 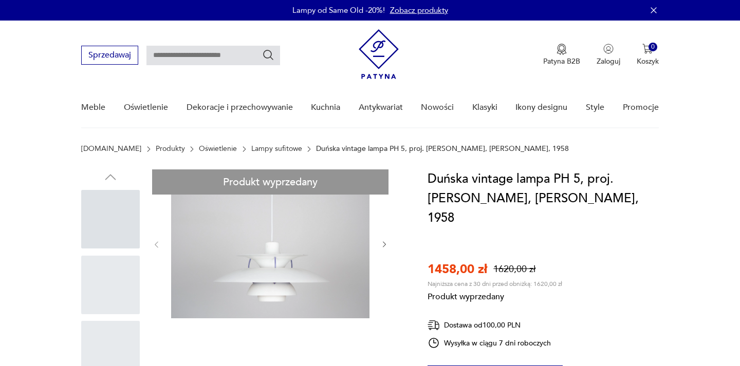 What do you see at coordinates (652, 47) in the screenshot?
I see `div: 0` at bounding box center [652, 47].